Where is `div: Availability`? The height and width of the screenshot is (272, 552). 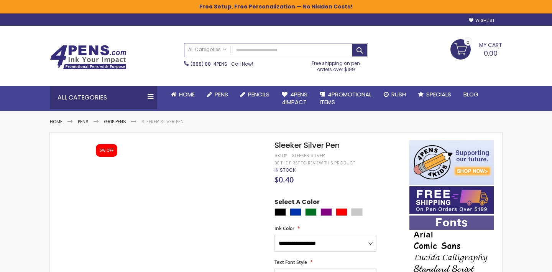 div: Availability is located at coordinates (285, 170).